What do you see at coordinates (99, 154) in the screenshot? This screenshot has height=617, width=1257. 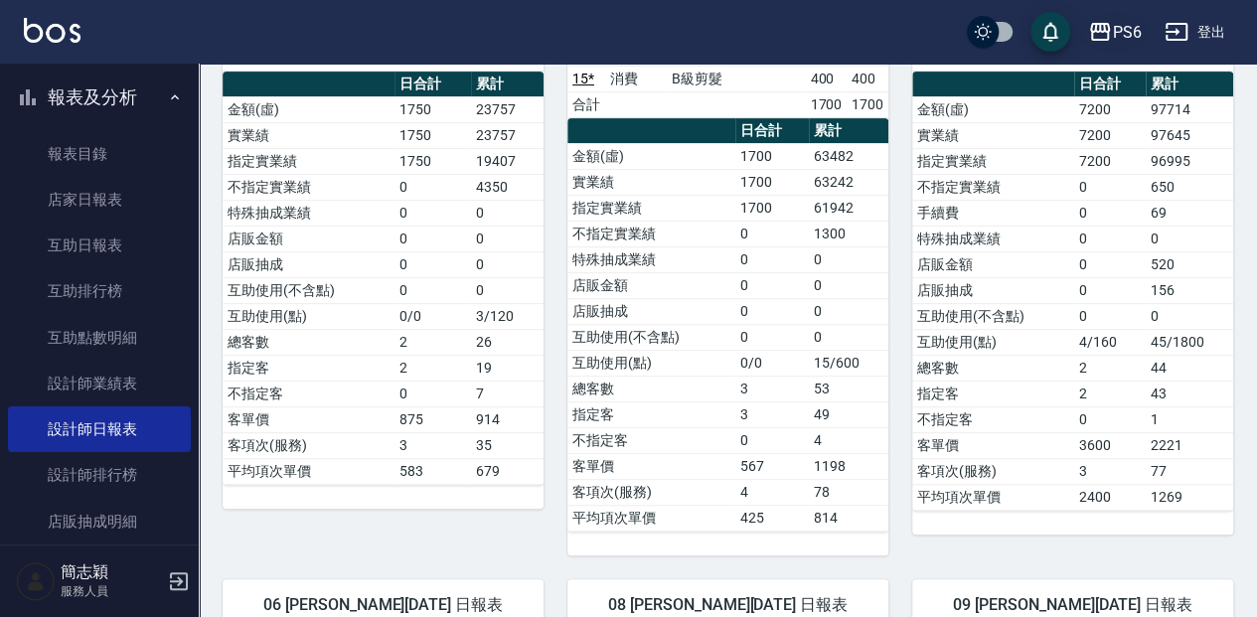 I see `a: 報表目錄` at bounding box center [99, 154].